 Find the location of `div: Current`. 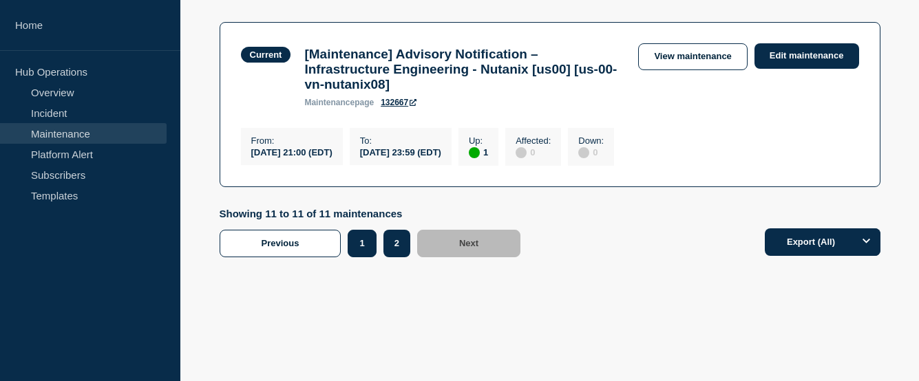

div: Current is located at coordinates (266, 54).